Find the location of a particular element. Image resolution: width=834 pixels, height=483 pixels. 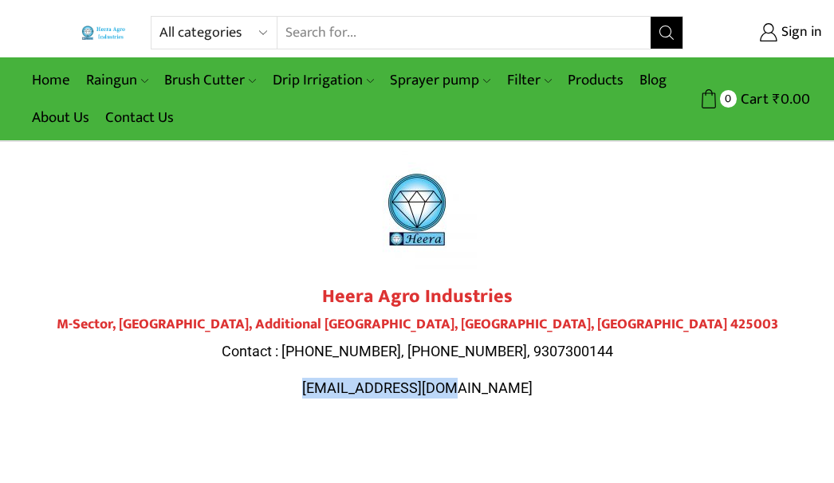

a: Contact Us is located at coordinates (140, 117).